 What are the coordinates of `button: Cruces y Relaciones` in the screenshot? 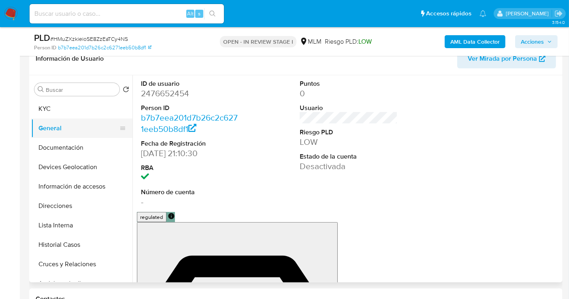 It's located at (82, 265).